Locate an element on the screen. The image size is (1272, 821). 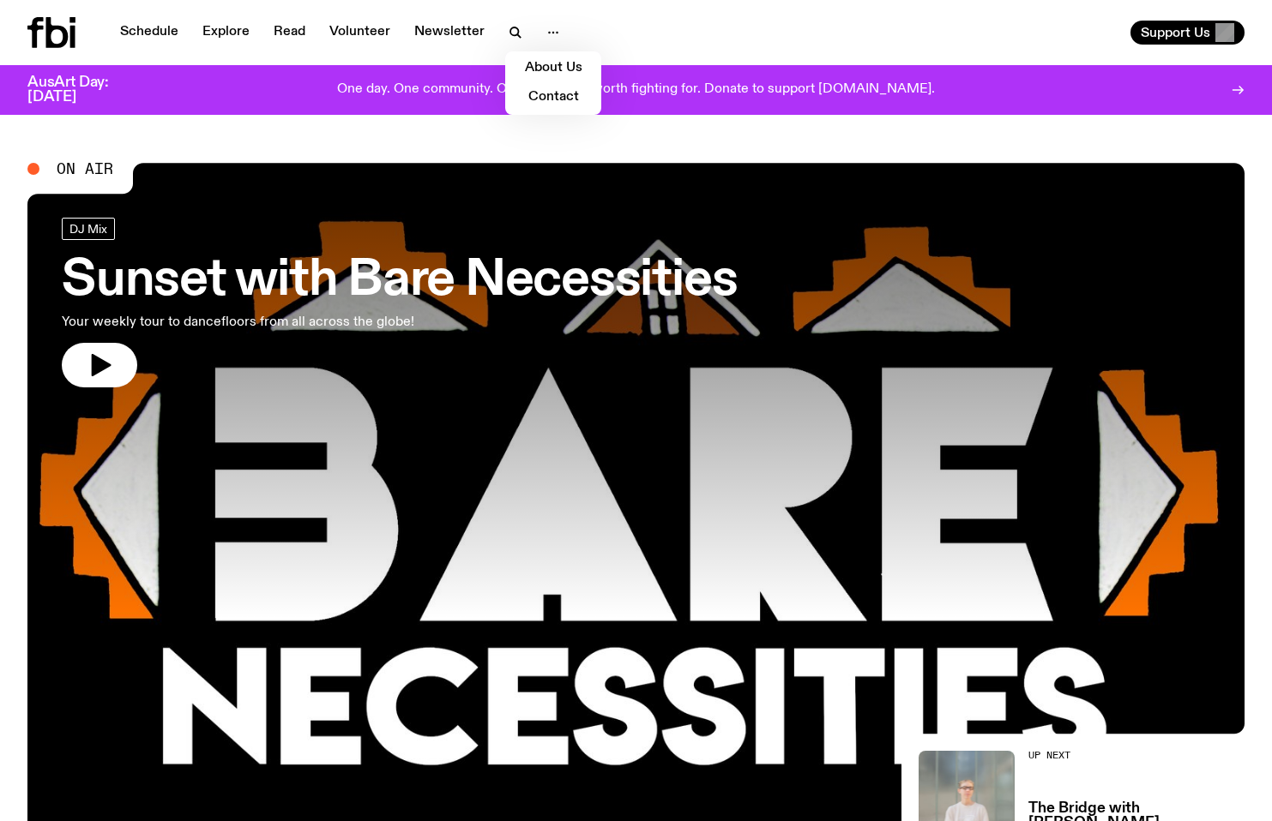
a: Newsletter is located at coordinates (449, 33).